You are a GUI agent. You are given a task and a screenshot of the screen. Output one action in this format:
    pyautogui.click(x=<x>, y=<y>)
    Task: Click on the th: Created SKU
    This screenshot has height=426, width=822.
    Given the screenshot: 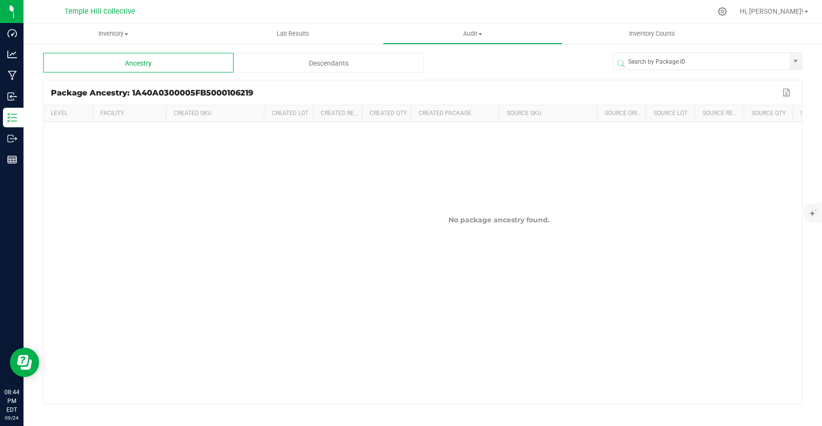 What is the action you would take?
    pyautogui.click(x=215, y=114)
    